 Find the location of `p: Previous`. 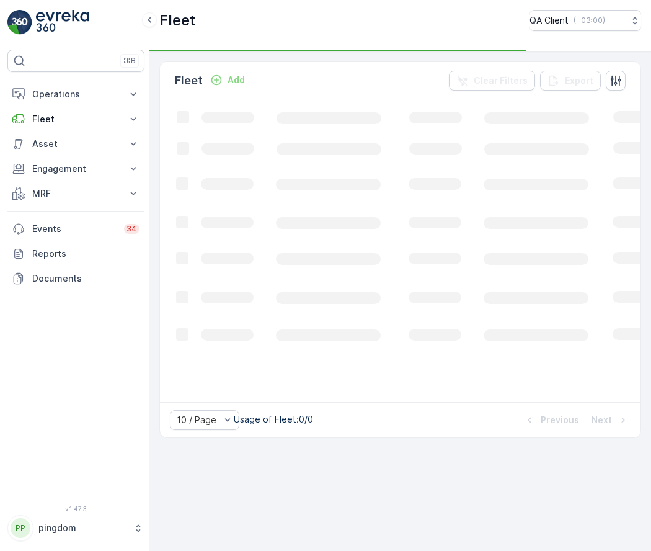

p: Previous is located at coordinates (560, 420).